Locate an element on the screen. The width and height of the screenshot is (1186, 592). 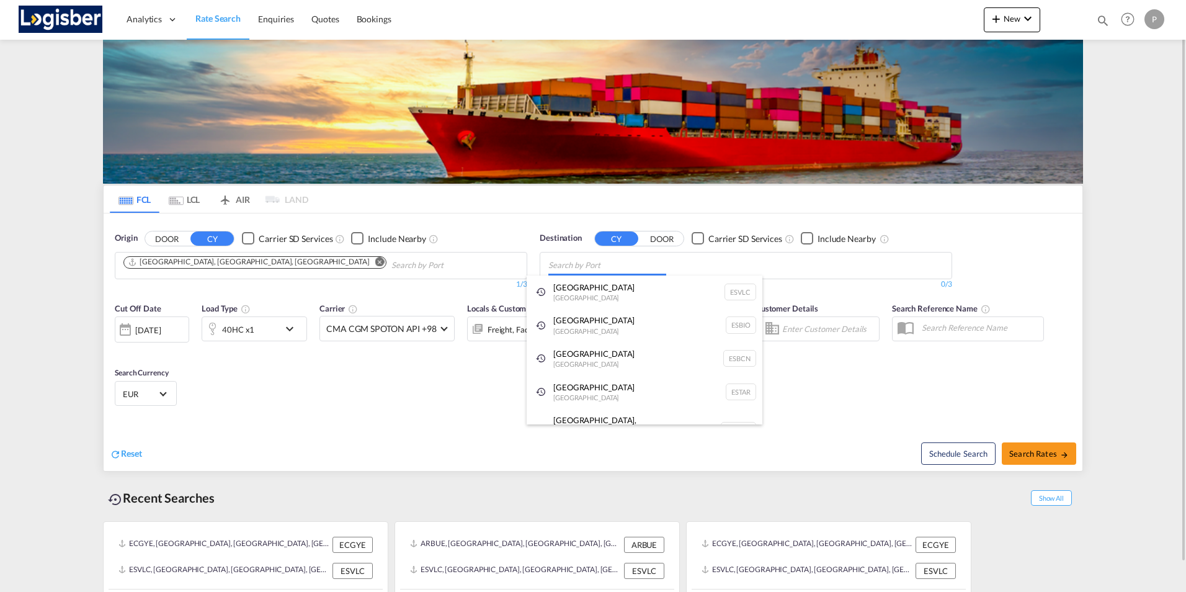
div: 40HC x1icon-chevron-down is located at coordinates (254, 329).